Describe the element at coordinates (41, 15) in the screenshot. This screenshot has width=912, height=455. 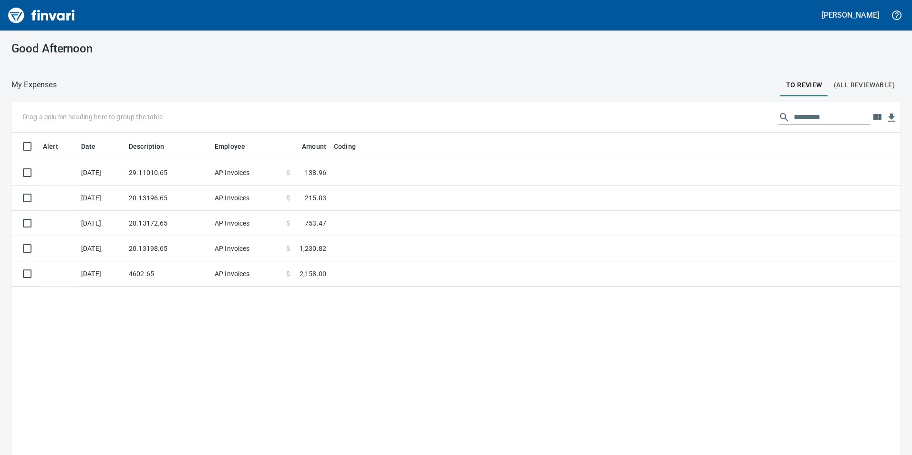
I see `img: Finvari` at that location.